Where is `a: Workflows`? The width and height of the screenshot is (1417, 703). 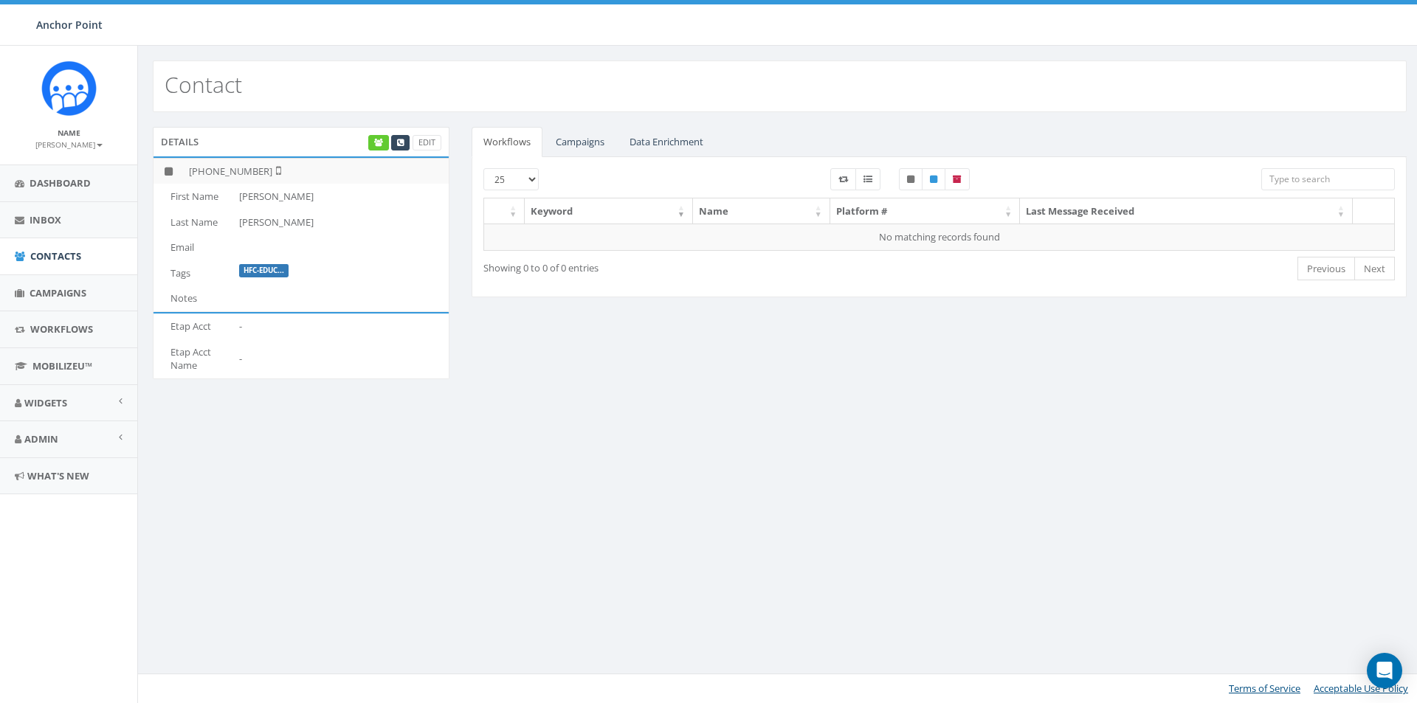
a: Workflows is located at coordinates (507, 142).